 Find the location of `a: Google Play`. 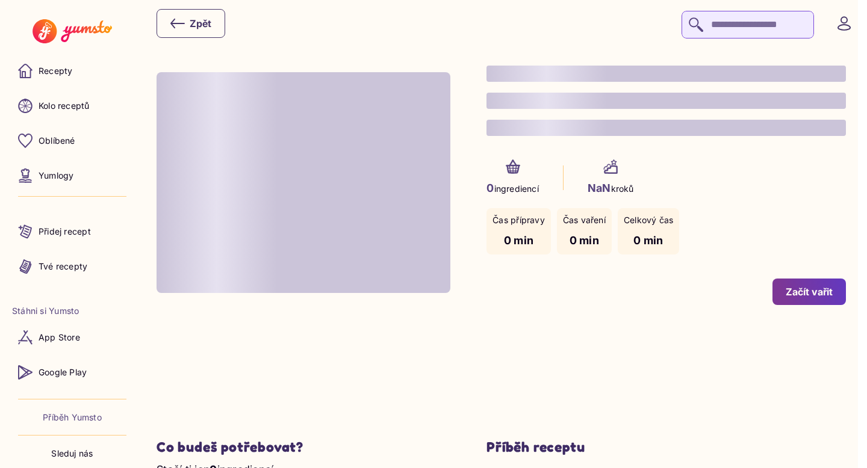

a: Google Play is located at coordinates (72, 373).